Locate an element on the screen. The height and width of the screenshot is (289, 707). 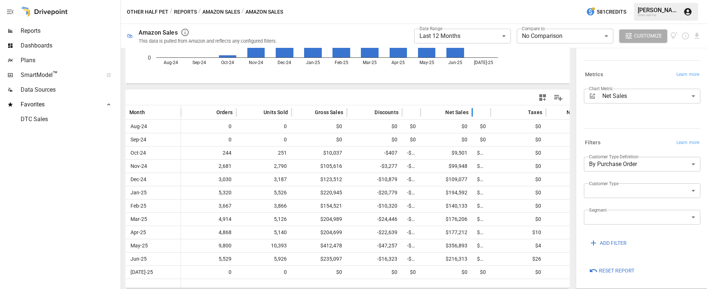
span: Dec-24 is located at coordinates (138, 180).